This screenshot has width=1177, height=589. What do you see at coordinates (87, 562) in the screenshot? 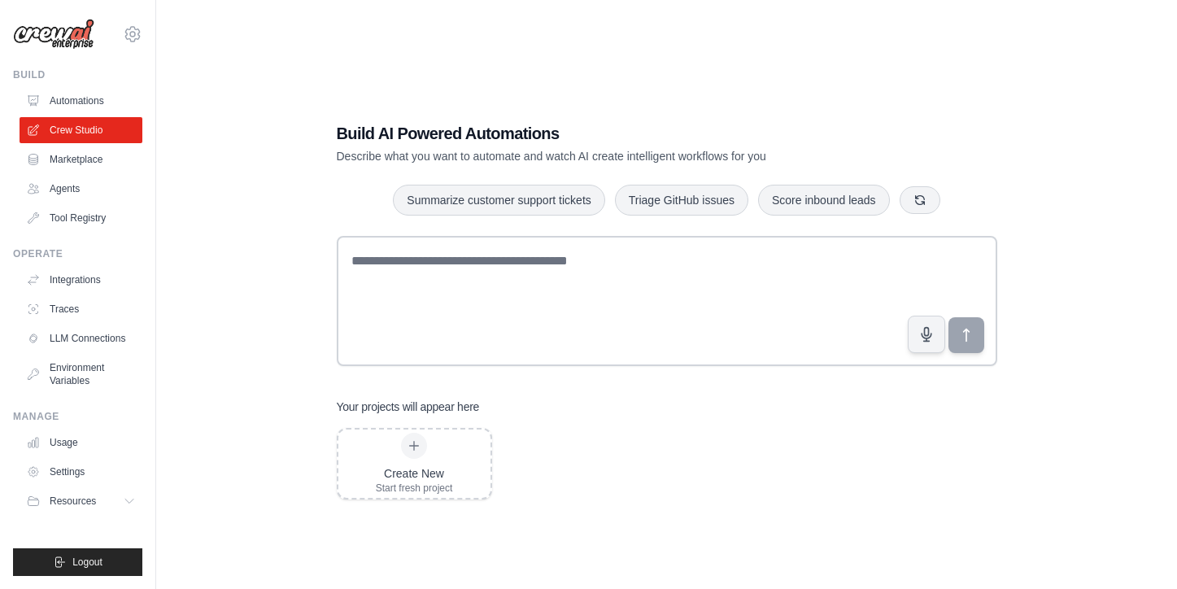
I see `span: Logout` at bounding box center [87, 562].